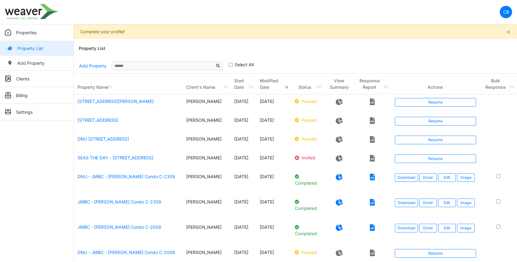 The height and width of the screenshot is (262, 517). Describe the element at coordinates (8, 79) in the screenshot. I see `img: sidemenu_client.png` at that location.